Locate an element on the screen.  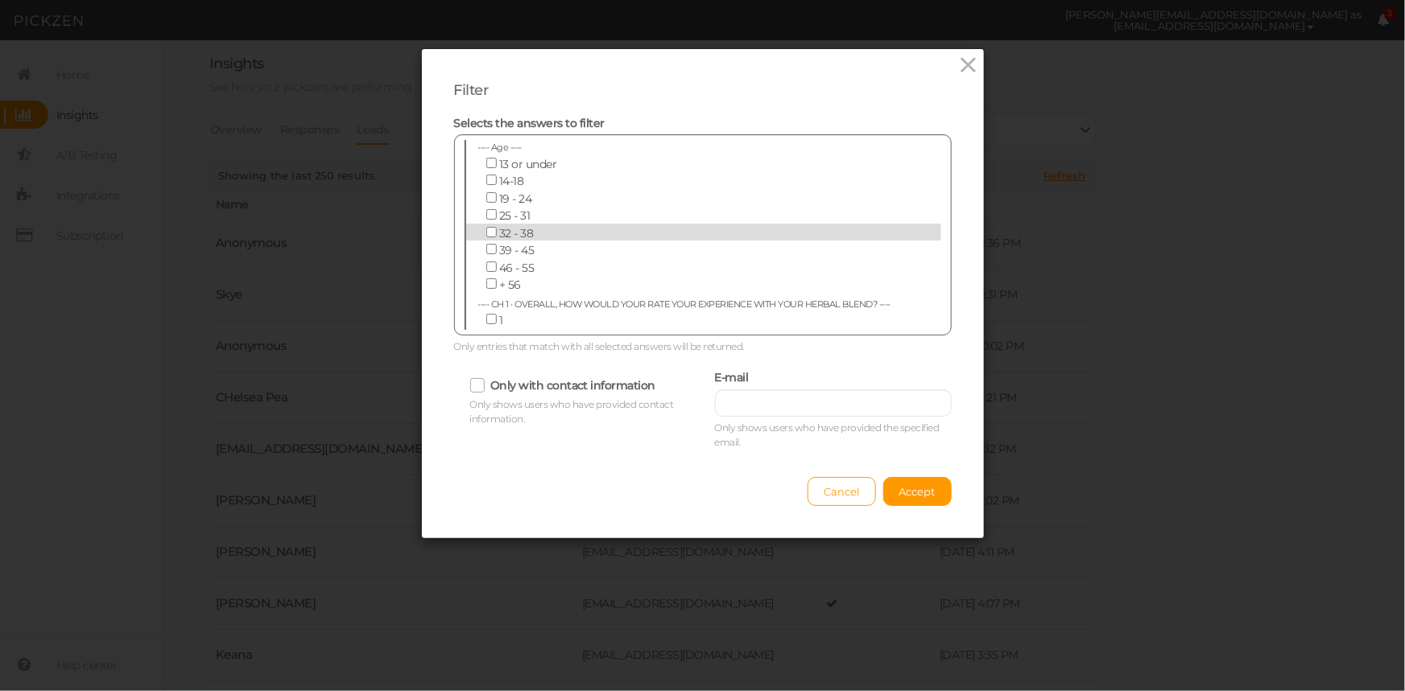
span: 1 is located at coordinates (501, 320).